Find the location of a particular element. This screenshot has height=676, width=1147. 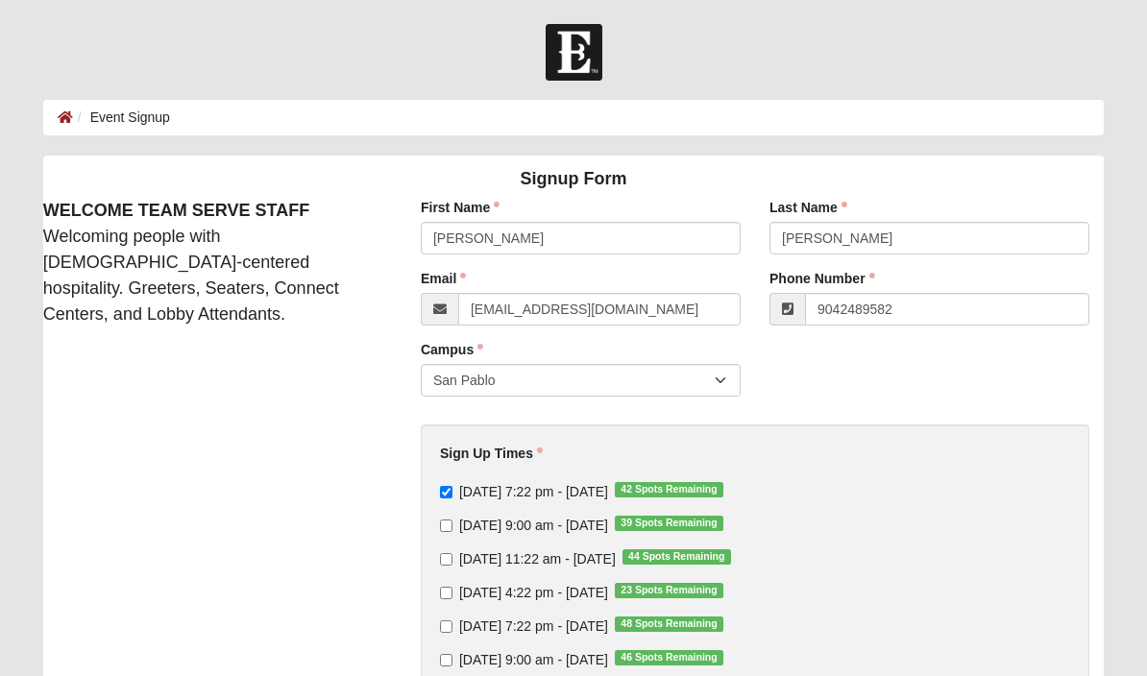

span: 44 Spots Remaining is located at coordinates (676, 557).